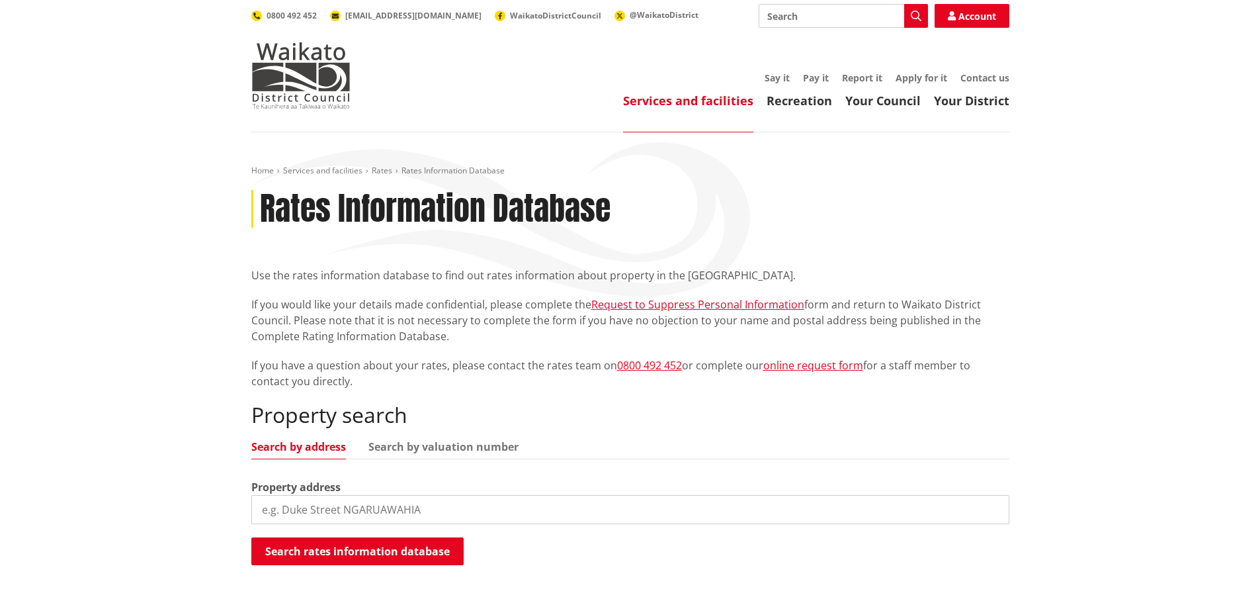 This screenshot has width=1260, height=603. Describe the element at coordinates (556, 15) in the screenshot. I see `span: WaikatoDistrictCouncil` at that location.